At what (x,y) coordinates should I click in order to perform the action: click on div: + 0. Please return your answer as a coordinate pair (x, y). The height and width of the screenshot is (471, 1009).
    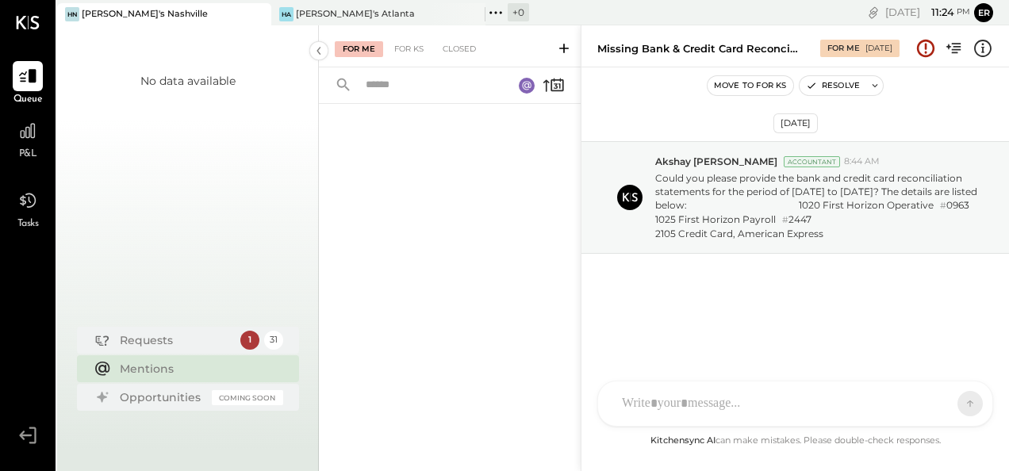
    Looking at the image, I should click on (518, 12).